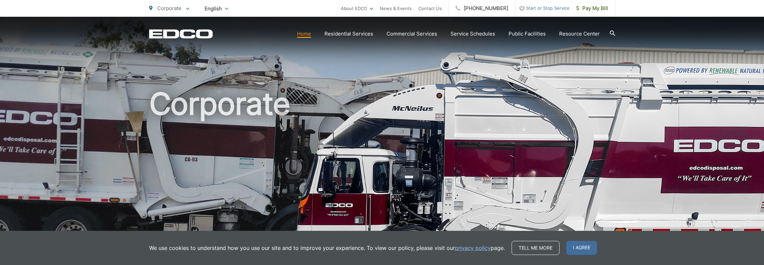  What do you see at coordinates (327, 248) in the screenshot?
I see `p: We use cookies to understand how you use our site and to improve your experience. To view our pol...` at bounding box center [327, 248].